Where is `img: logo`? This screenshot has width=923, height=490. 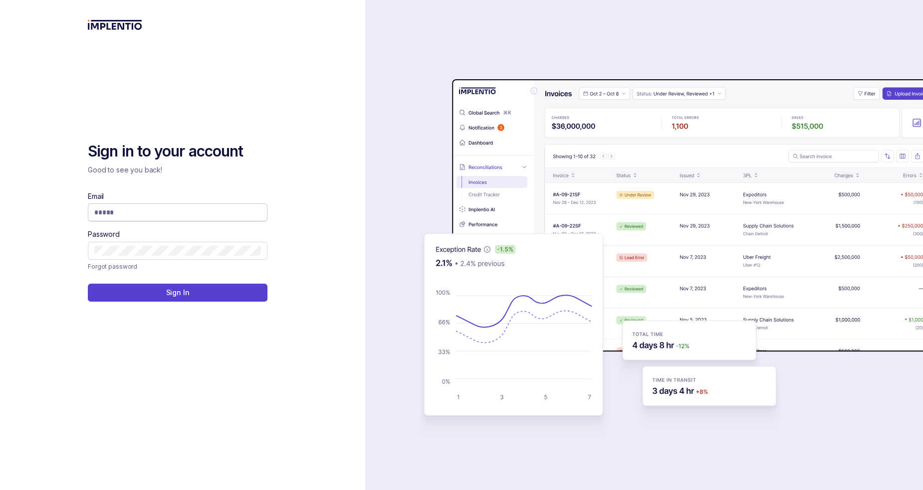 img: logo is located at coordinates (115, 25).